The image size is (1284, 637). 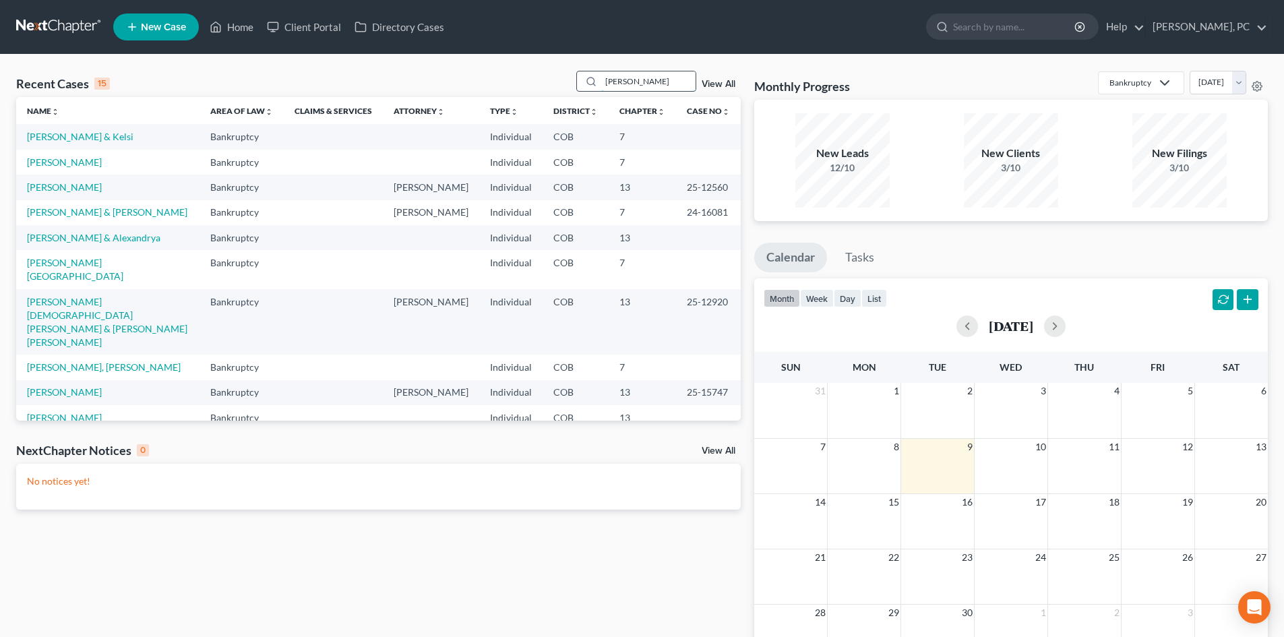 What do you see at coordinates (864, 367) in the screenshot?
I see `span: Mon` at bounding box center [864, 367].